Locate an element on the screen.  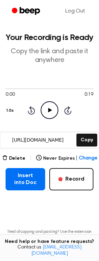
span: 0:19 is located at coordinates (89, 95).